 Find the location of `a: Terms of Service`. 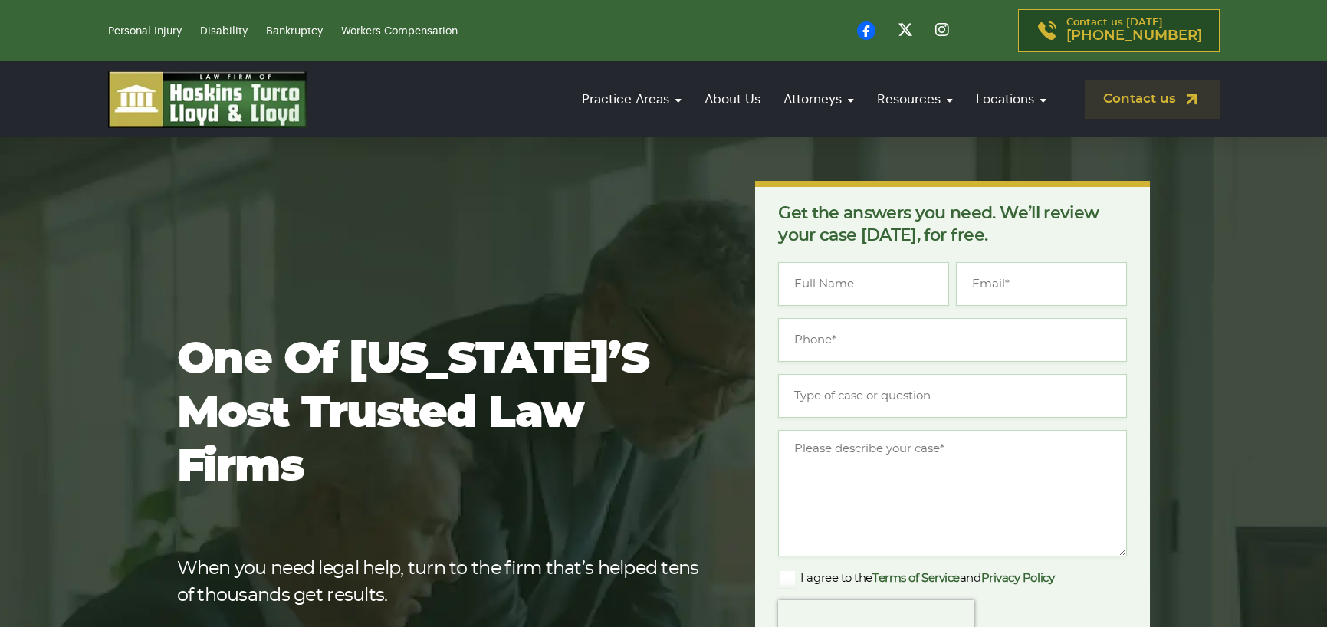

a: Terms of Service is located at coordinates (916, 578).